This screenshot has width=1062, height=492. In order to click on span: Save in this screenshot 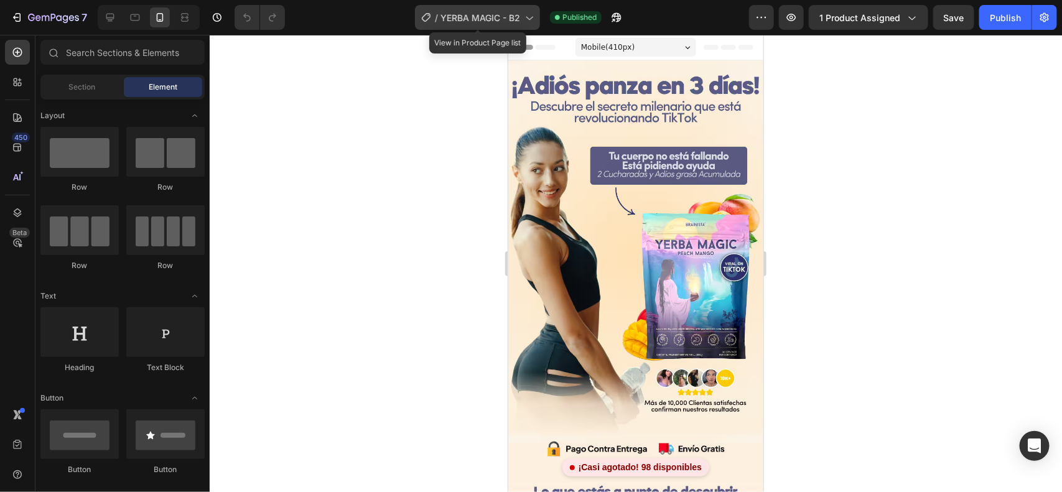, I will do `click(954, 17)`.